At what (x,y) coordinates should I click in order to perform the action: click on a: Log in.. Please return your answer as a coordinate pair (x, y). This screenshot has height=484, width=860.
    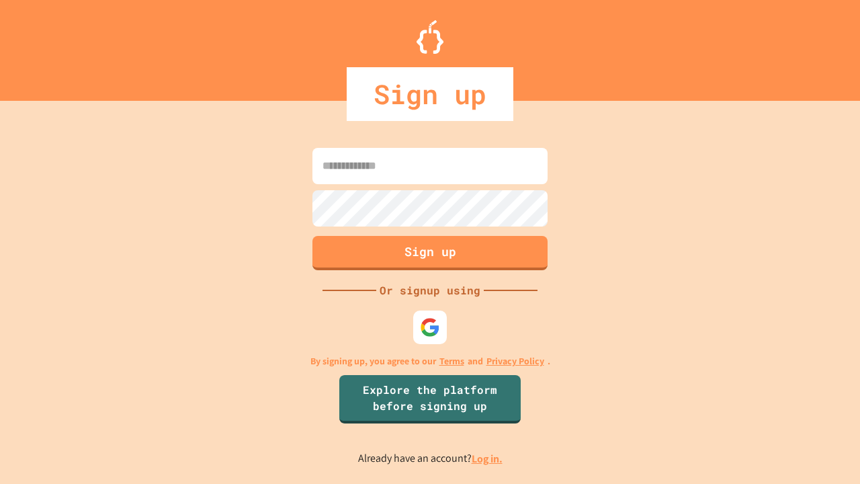
    Looking at the image, I should click on (487, 458).